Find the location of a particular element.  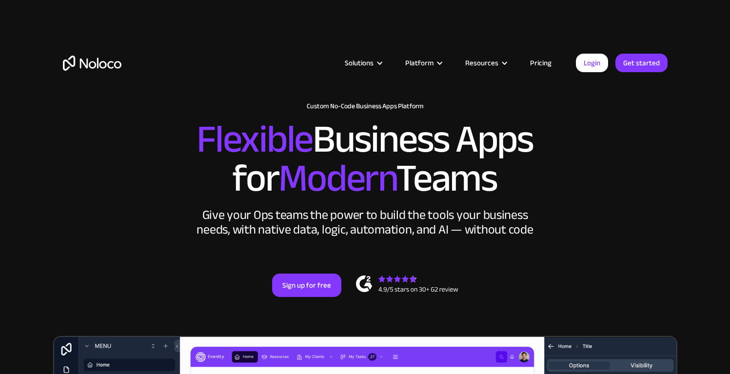

a: Login is located at coordinates (592, 63).